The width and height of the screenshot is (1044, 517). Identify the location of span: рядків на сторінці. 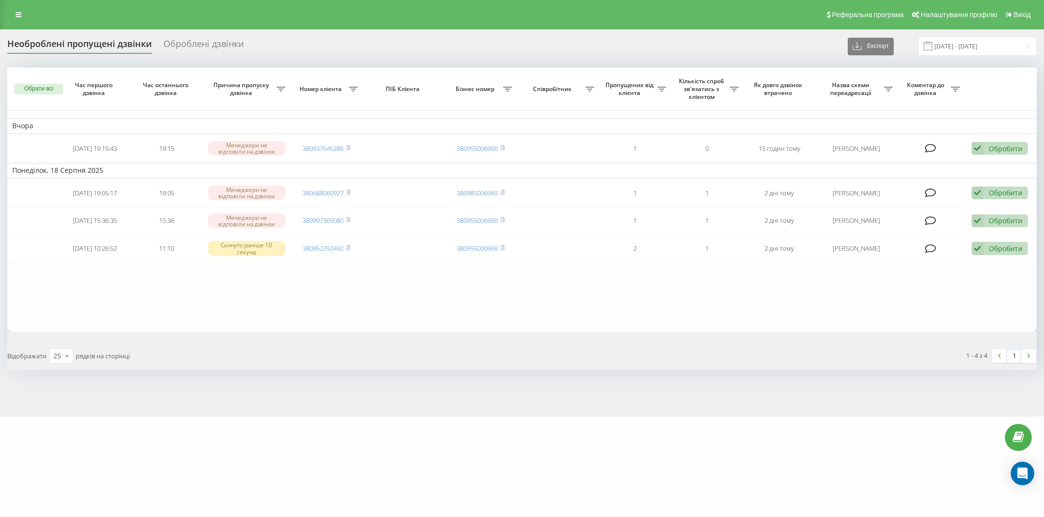
(103, 356).